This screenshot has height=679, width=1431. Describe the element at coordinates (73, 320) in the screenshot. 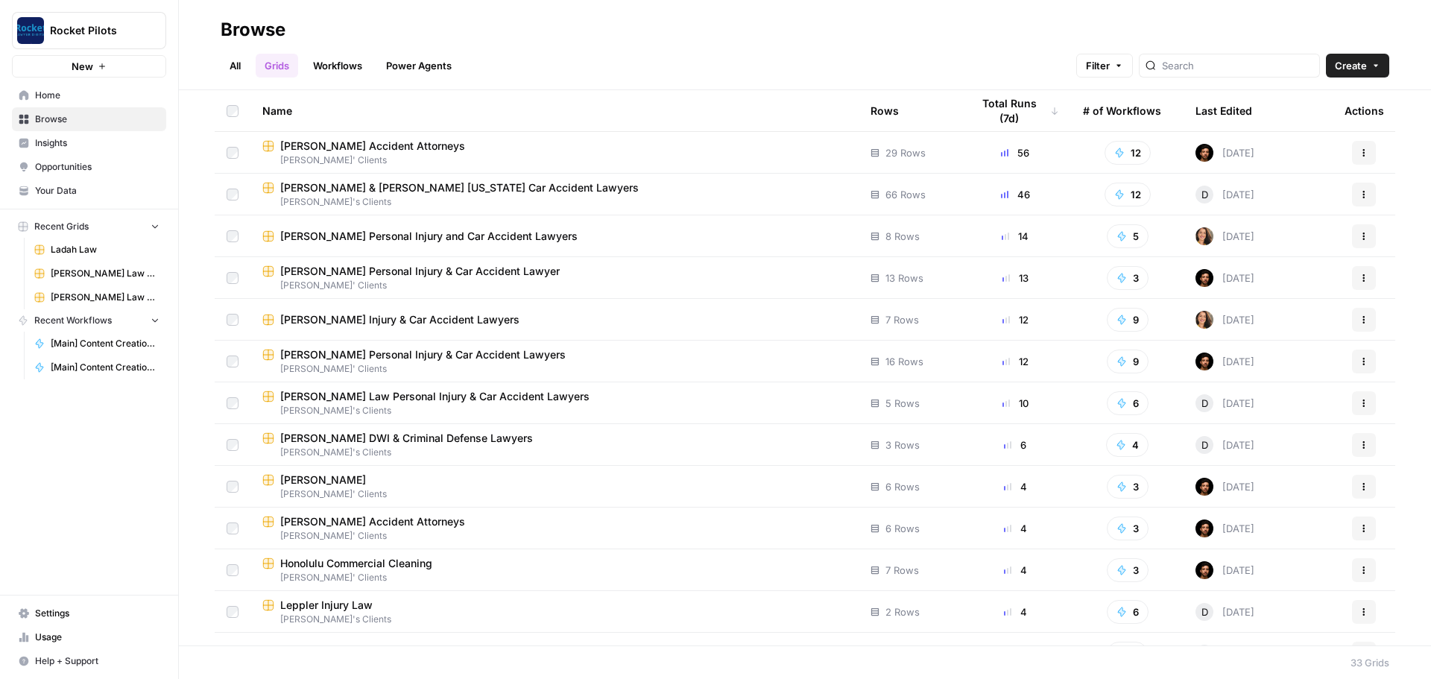

I see `span: Recent Workflows` at that location.